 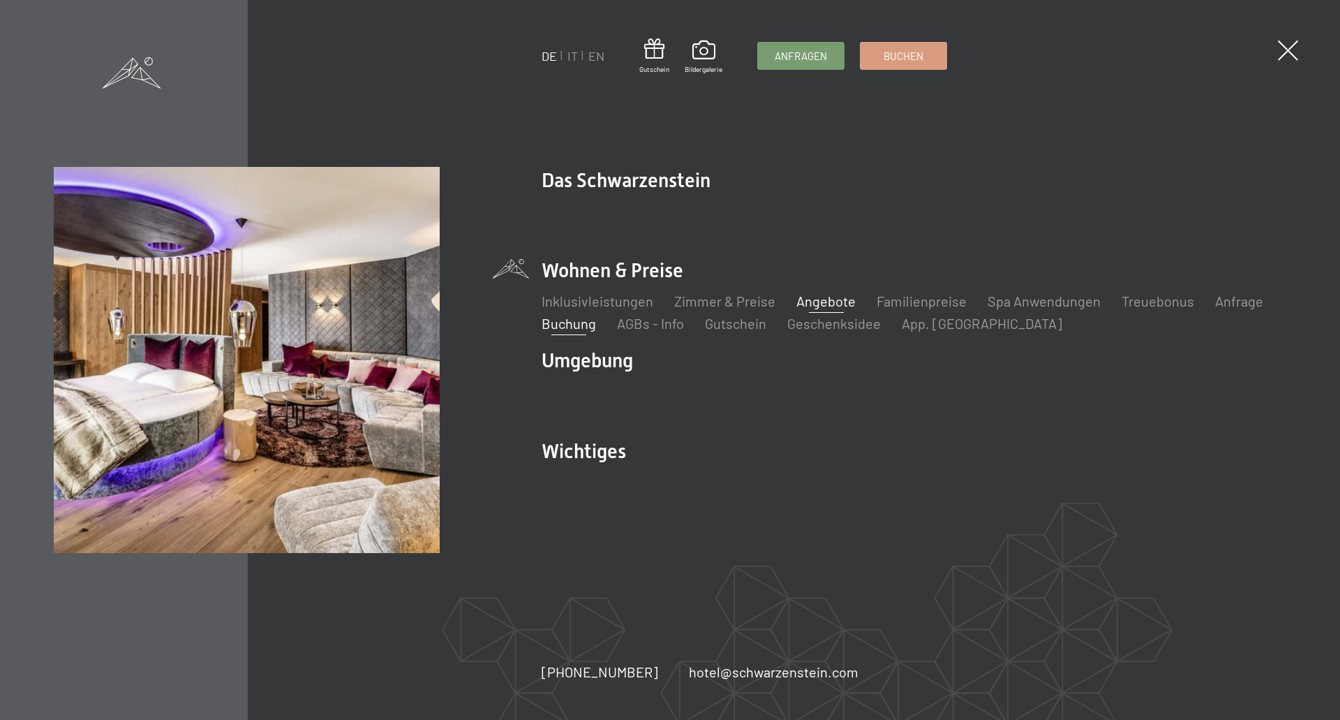 I want to click on a: EN, so click(x=596, y=56).